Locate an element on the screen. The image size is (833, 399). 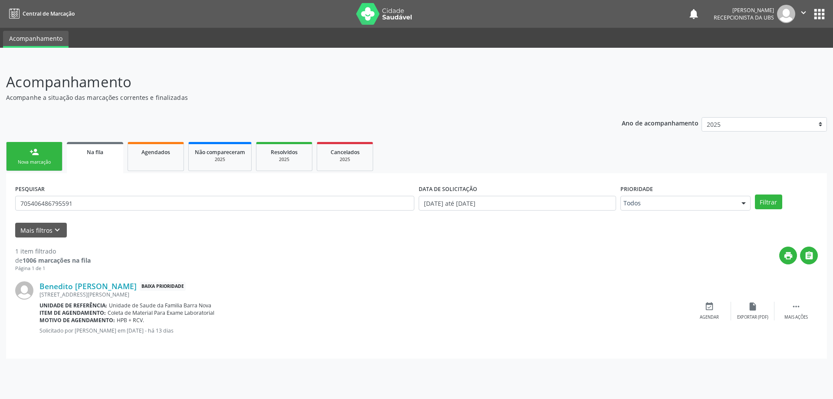
p: Acompanhamento is located at coordinates (293, 82).